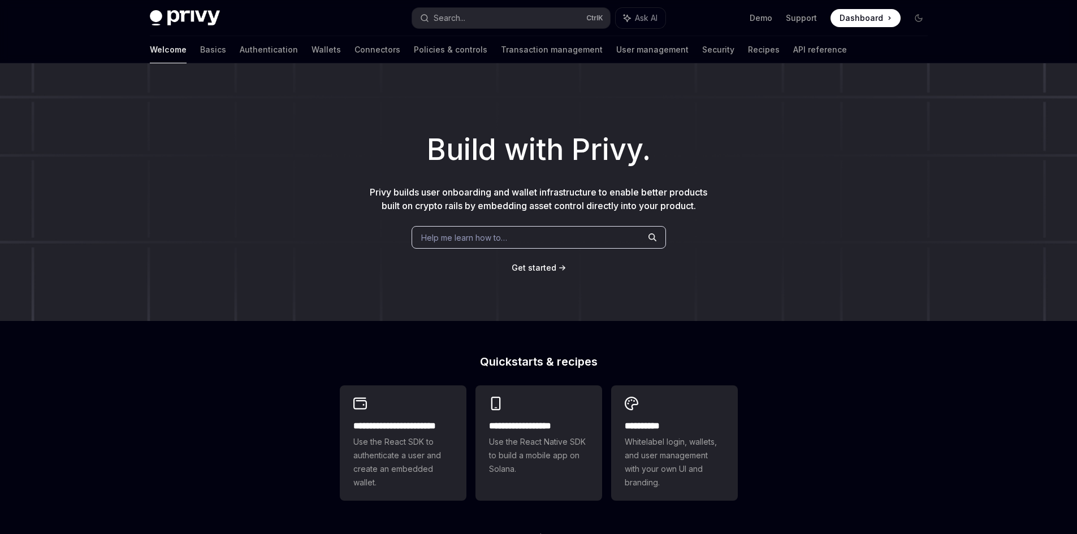 The height and width of the screenshot is (534, 1077). Describe the element at coordinates (403, 463) in the screenshot. I see `span: Use the React SDK to authenticate a user and create an embedded wallet.` at that location.